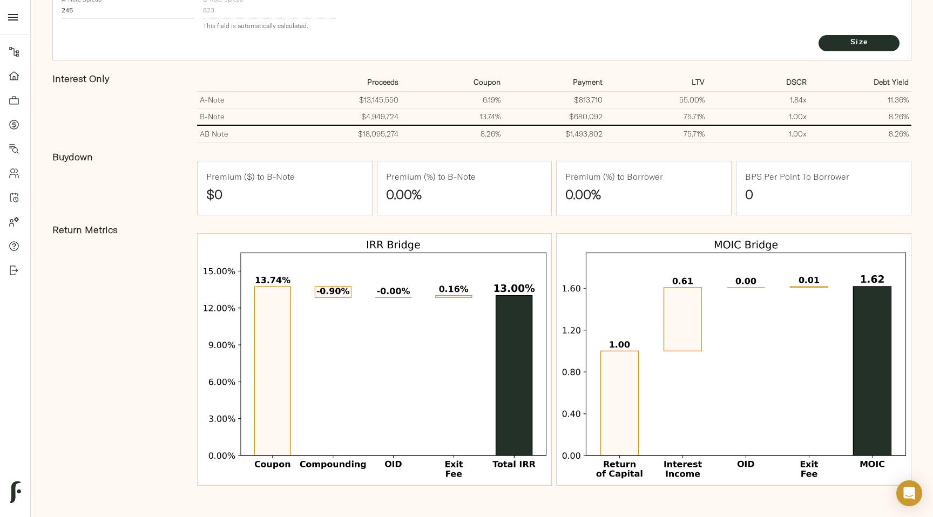  What do you see at coordinates (80, 78) in the screenshot?
I see `strong: Interest Only` at bounding box center [80, 78].